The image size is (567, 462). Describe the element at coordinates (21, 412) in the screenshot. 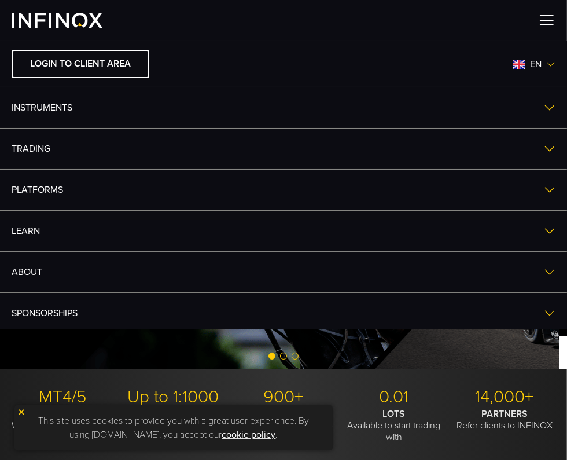

I see `img: yellow close icon` at that location.